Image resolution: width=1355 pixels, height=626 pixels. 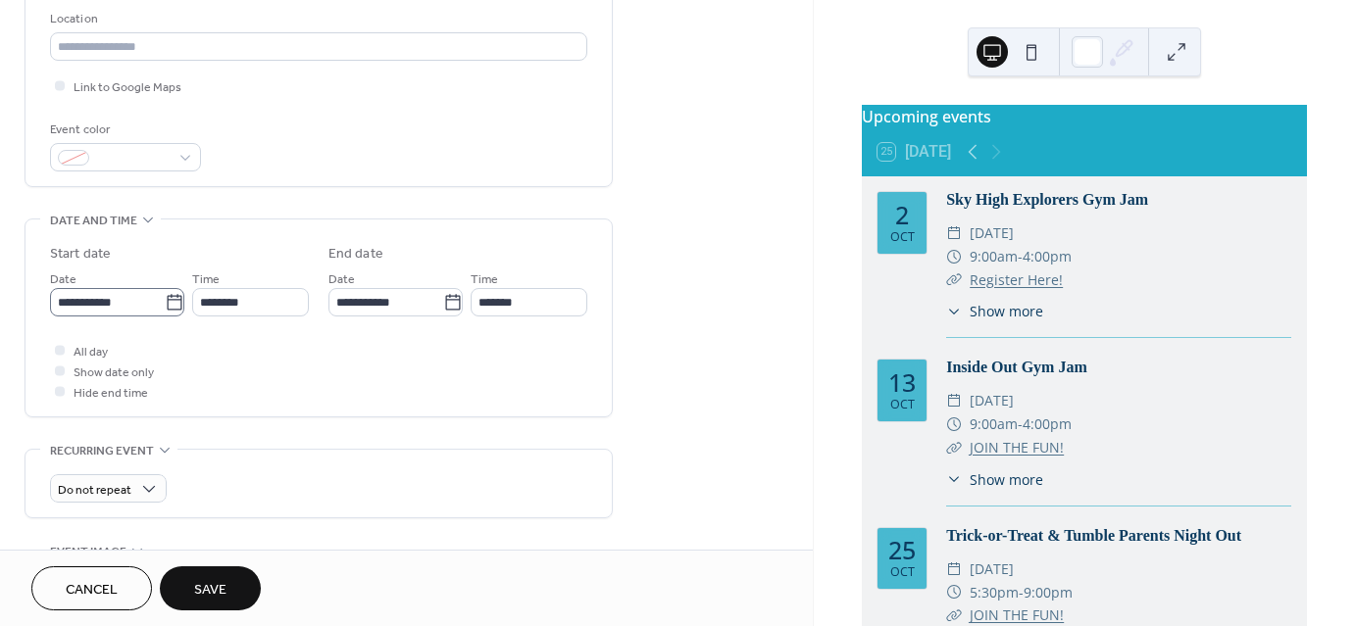 I want to click on div: 2, so click(x=902, y=215).